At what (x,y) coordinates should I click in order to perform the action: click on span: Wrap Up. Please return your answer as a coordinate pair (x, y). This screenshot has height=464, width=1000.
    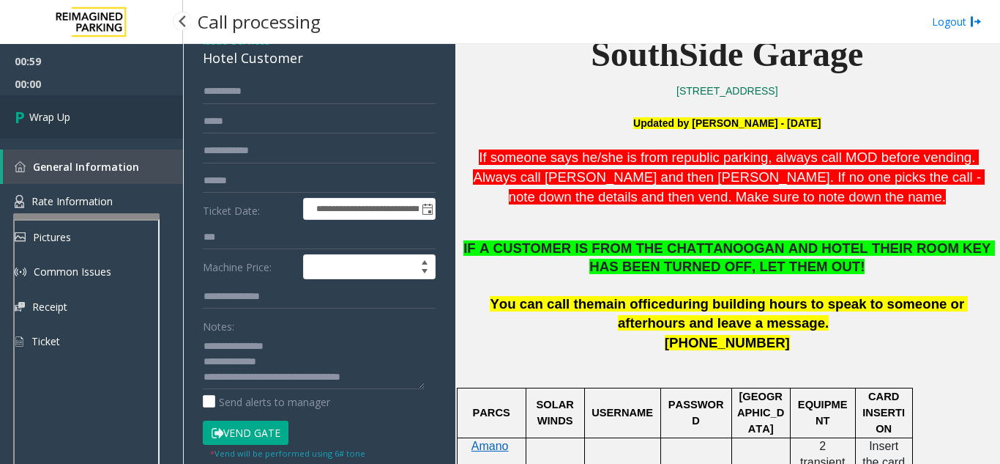
    Looking at the image, I should click on (50, 116).